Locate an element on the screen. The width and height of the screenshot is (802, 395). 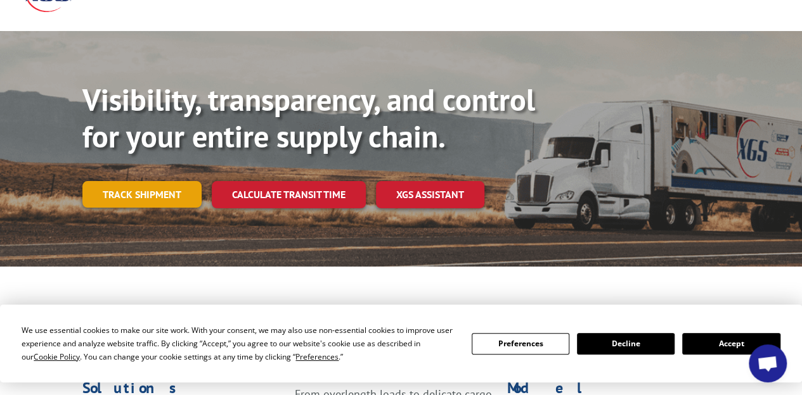
a: XGS ASSISTANT is located at coordinates (430, 195).